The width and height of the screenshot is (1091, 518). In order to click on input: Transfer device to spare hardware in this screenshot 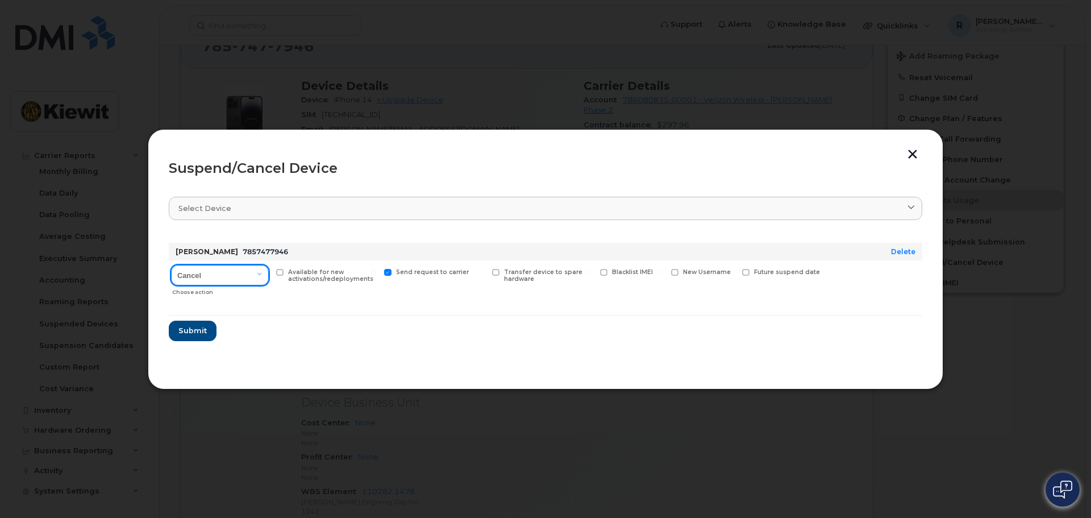, I will do `click(481, 272)`.